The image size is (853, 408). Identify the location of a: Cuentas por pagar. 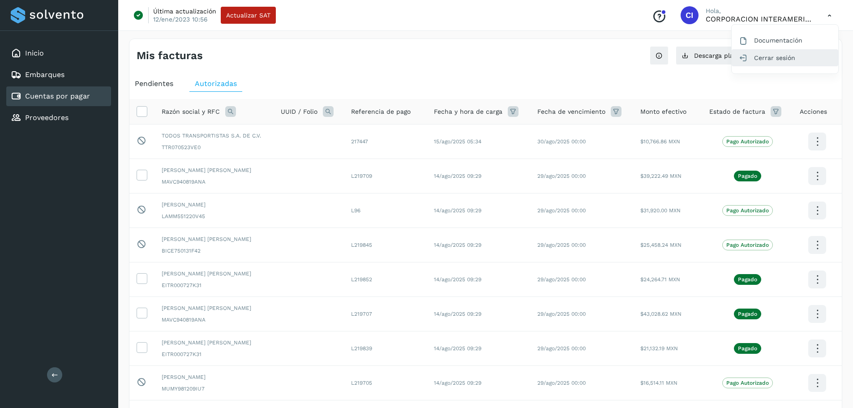
(57, 96).